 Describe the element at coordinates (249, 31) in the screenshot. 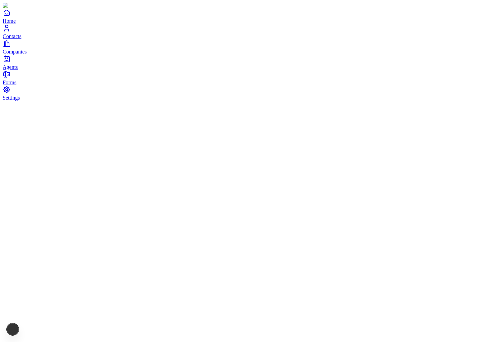

I see `a: Contacts` at that location.